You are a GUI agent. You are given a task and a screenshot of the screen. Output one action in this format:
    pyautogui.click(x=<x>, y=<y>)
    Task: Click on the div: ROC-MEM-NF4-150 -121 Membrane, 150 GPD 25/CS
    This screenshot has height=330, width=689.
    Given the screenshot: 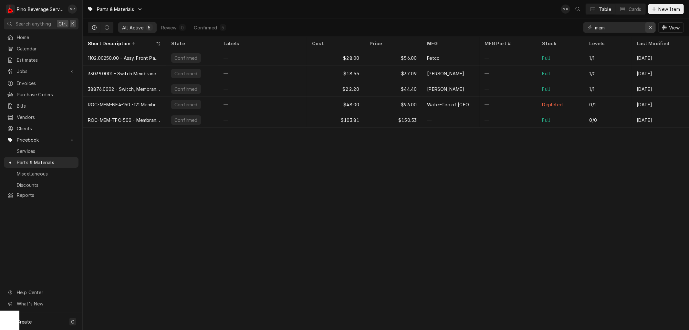 What is the action you would take?
    pyautogui.click(x=124, y=104)
    